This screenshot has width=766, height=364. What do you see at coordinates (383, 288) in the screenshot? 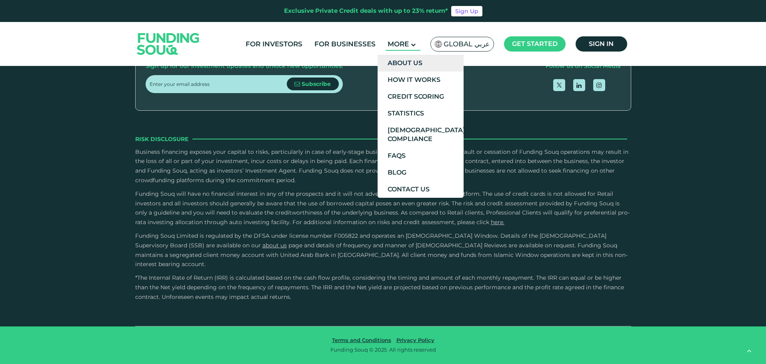
I see `p: *The Internal Rate of Return (IRR) is calculated based on the cash flow profile, considering the ...` at bounding box center [383, 288].